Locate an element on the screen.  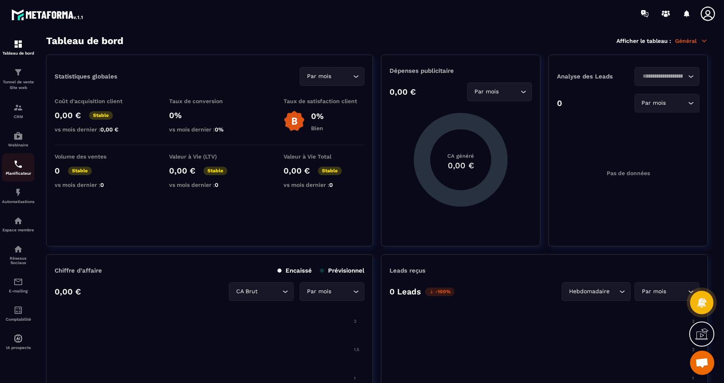
img: logo is located at coordinates (48, 15).